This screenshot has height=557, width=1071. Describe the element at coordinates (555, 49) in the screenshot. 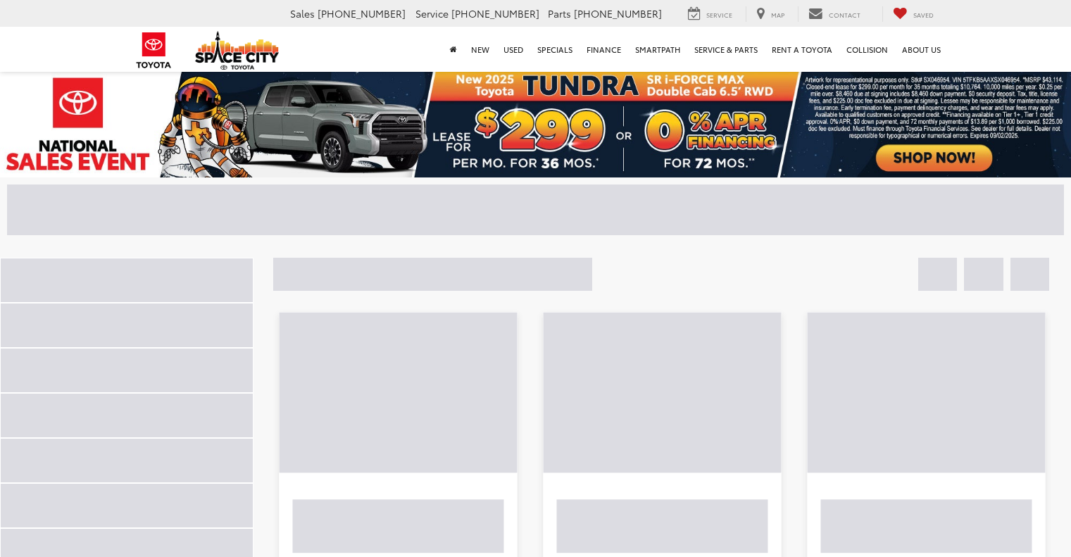

I see `a: Specials` at that location.